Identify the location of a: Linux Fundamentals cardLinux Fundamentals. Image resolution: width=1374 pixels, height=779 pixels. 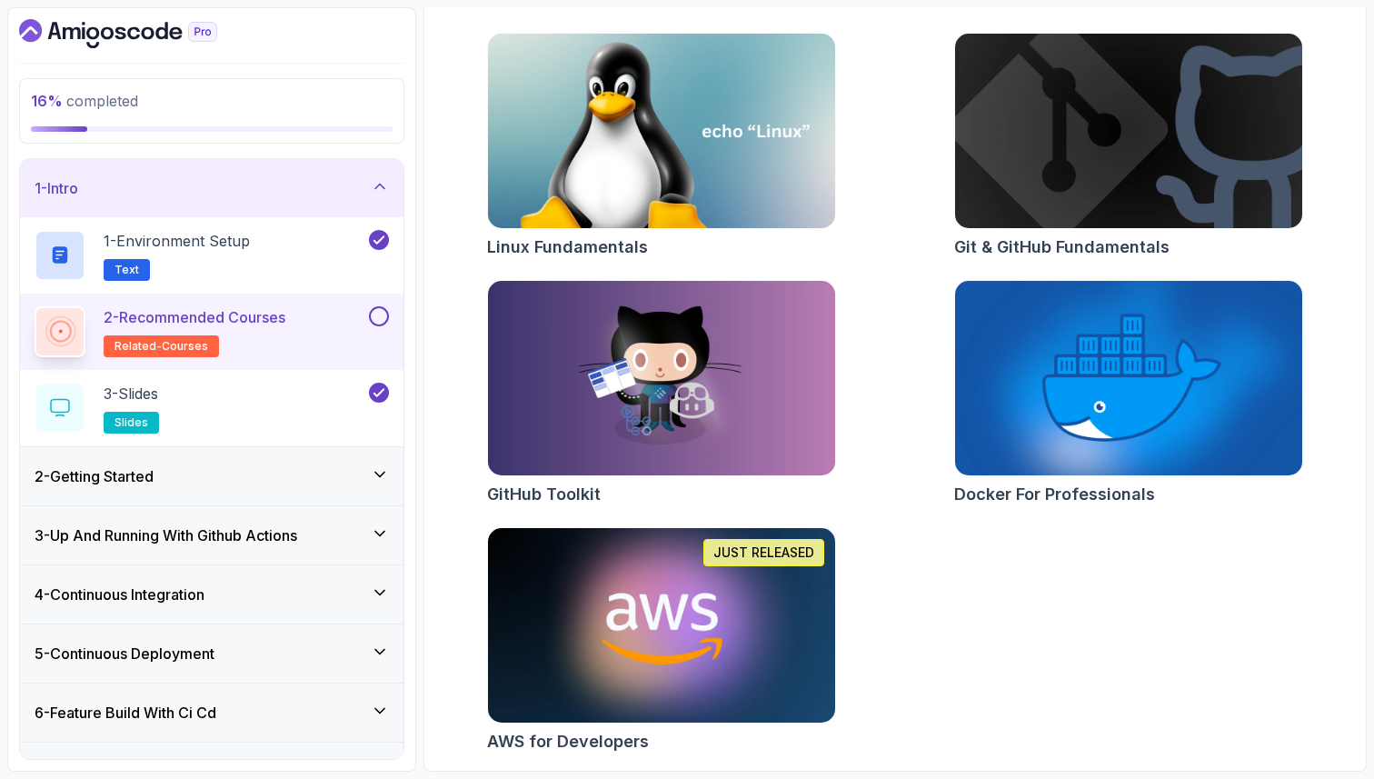
(661, 146).